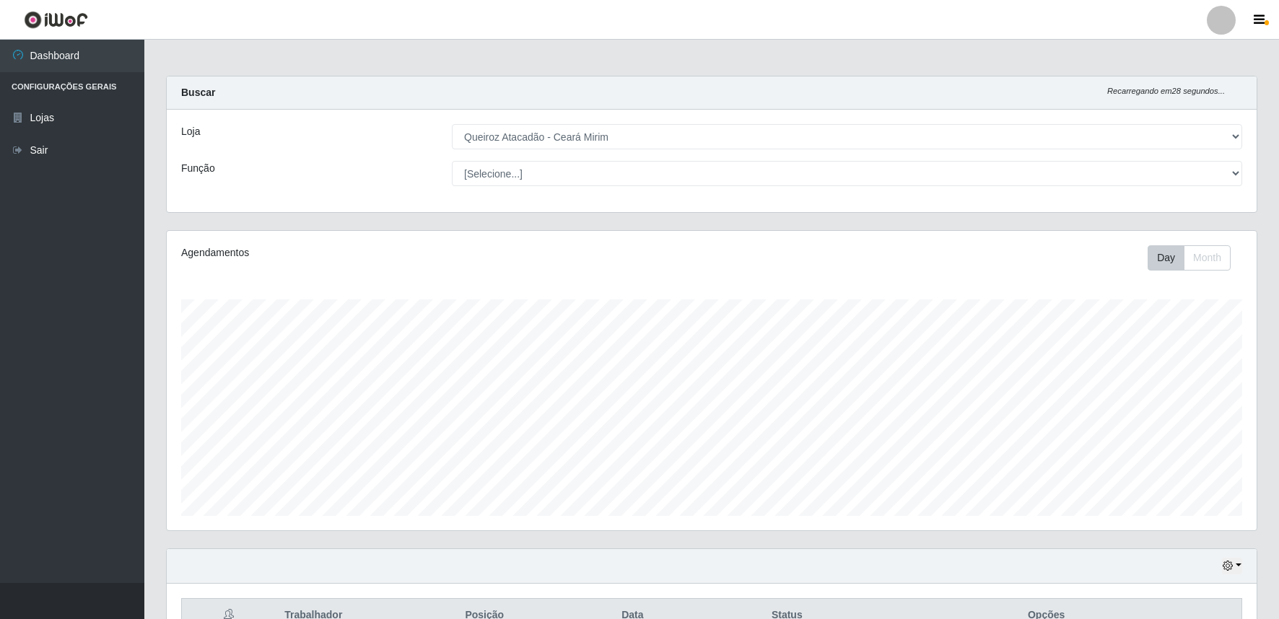  Describe the element at coordinates (396, 253) in the screenshot. I see `div: Agendamentos` at that location.